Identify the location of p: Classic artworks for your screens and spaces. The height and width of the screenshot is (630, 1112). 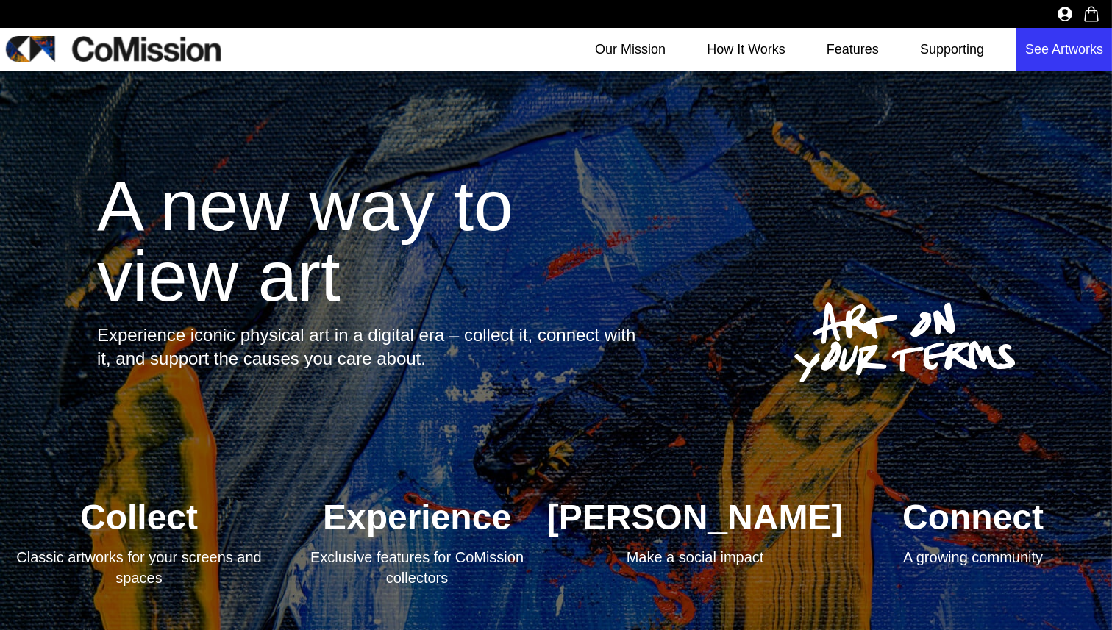
(139, 568).